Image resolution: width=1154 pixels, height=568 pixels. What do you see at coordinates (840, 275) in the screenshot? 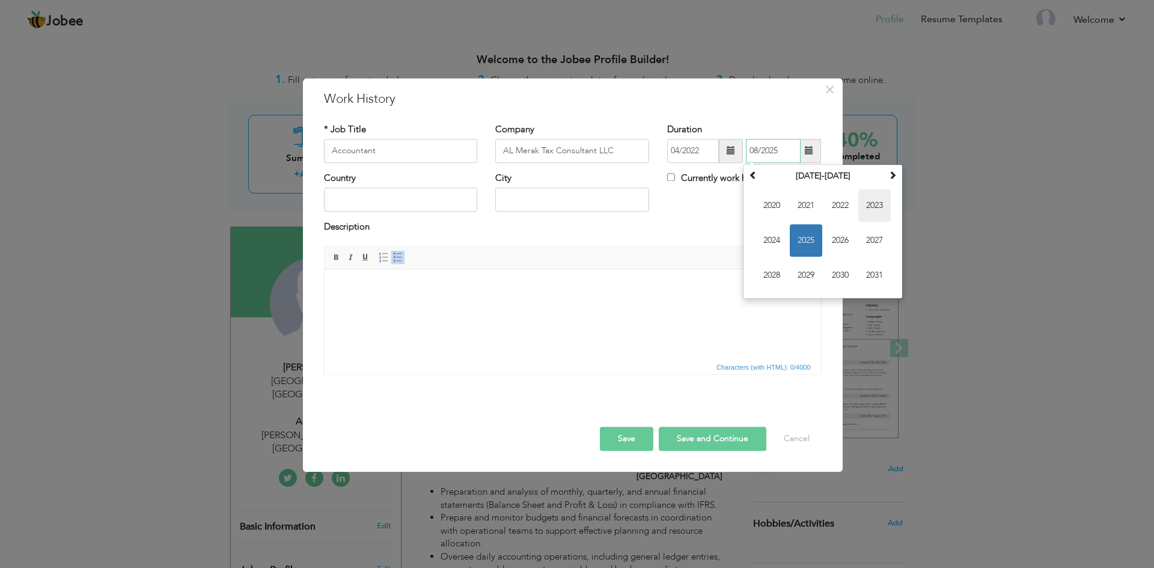
I see `span: 2030` at bounding box center [840, 275].